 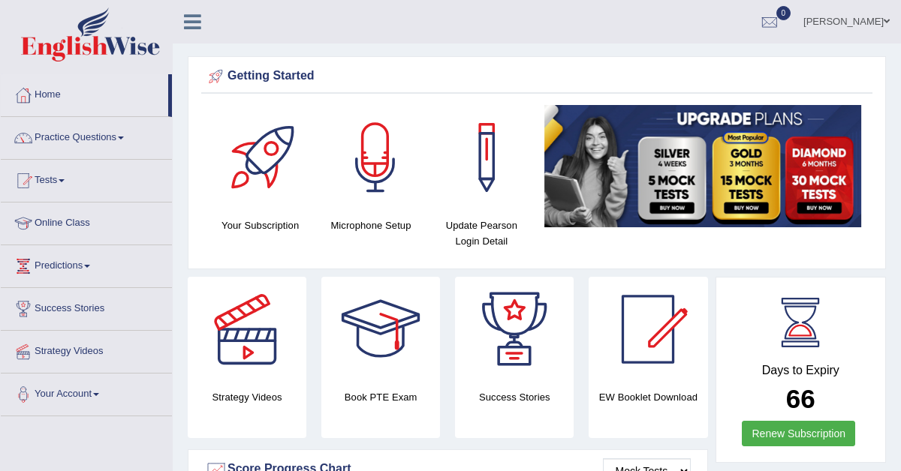 What do you see at coordinates (702, 166) in the screenshot?
I see `img: small5.jpg` at bounding box center [702, 166].